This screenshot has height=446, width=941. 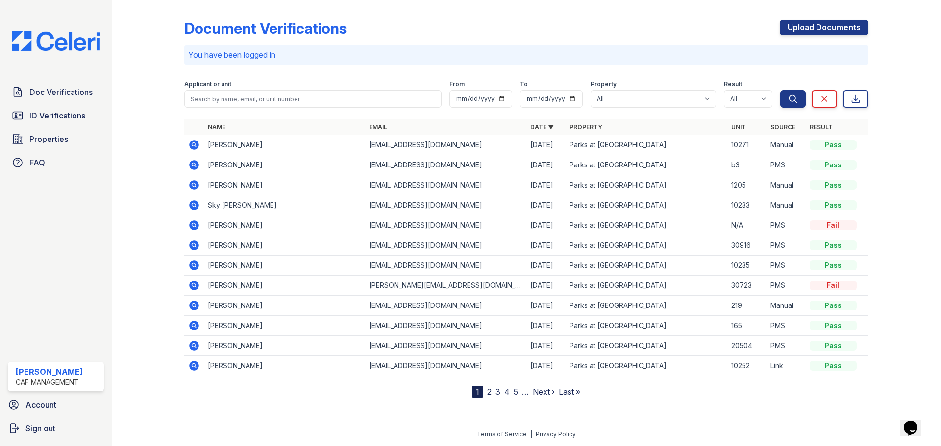 I want to click on label: Applicant or unit, so click(x=208, y=84).